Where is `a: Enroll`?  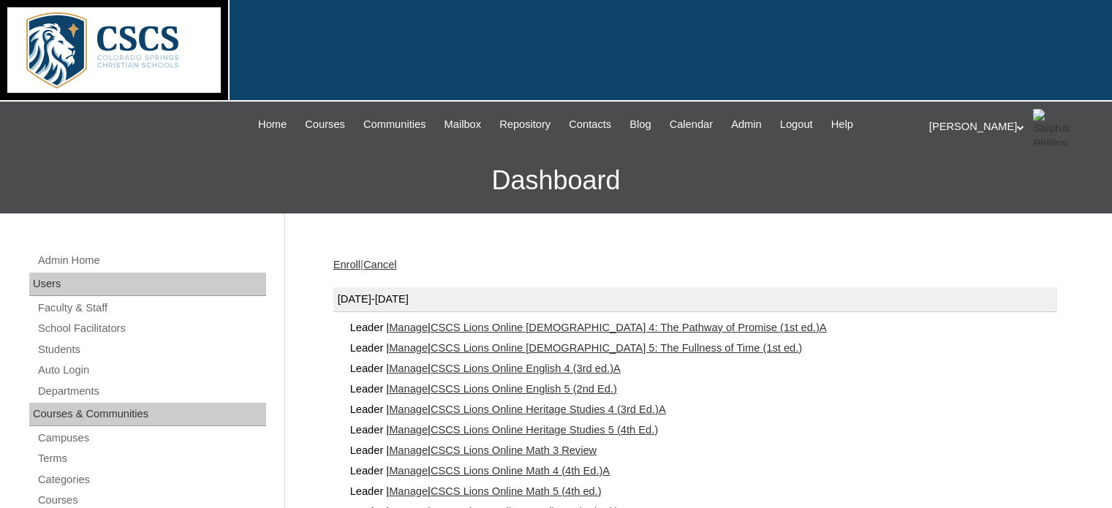 a: Enroll is located at coordinates (346, 265).